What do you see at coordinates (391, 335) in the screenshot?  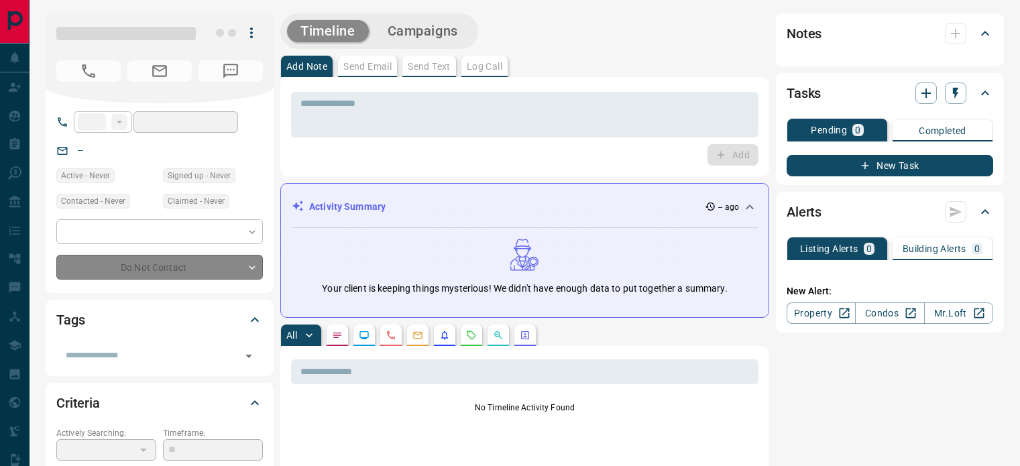 I see `svg: Calls` at bounding box center [391, 335].